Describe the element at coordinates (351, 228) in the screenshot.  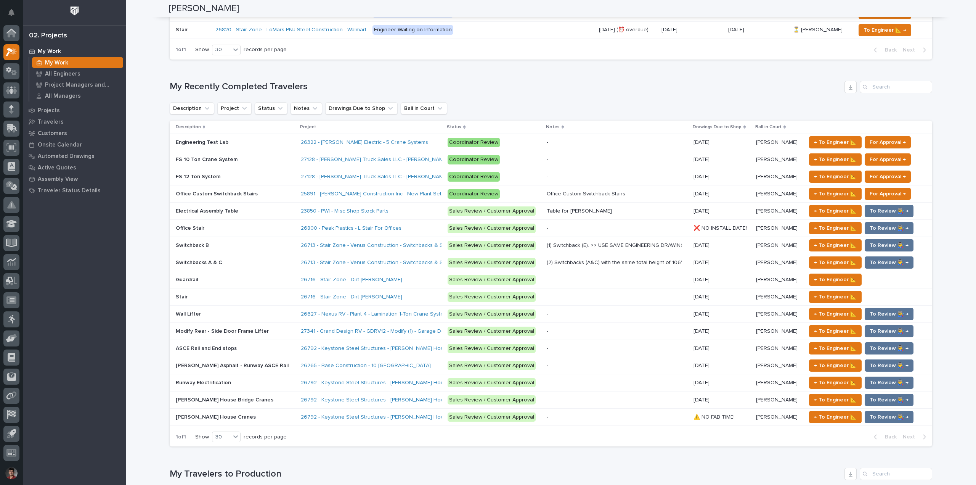
I see `a: 26800 - Peak Plastics - L Stair For Offices` at that location.